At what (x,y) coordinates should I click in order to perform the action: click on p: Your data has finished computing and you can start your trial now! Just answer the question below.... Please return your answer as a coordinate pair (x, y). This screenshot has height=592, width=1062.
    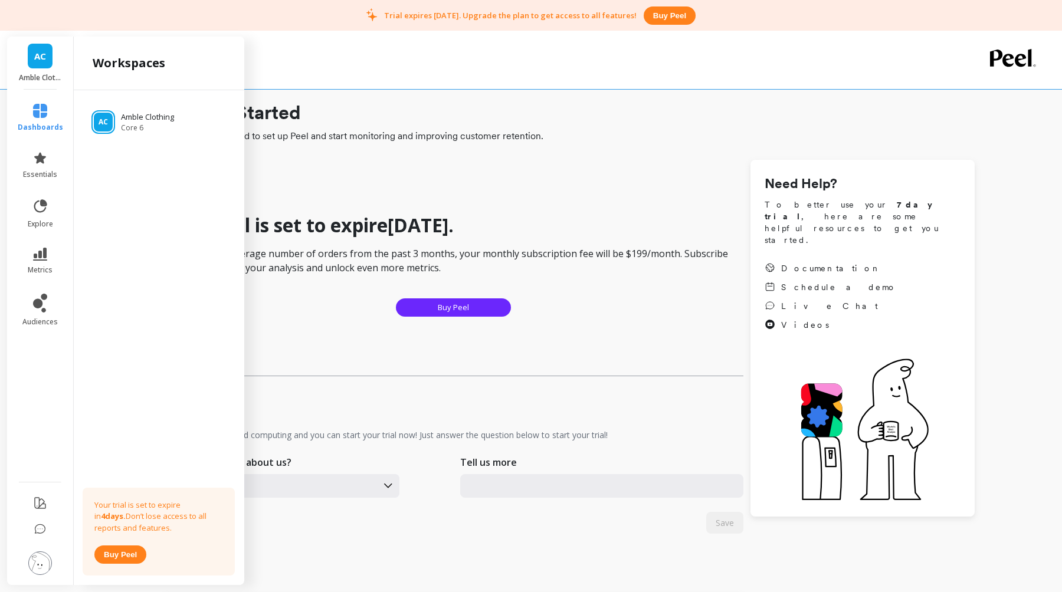
    Looking at the image, I should click on (385, 435).